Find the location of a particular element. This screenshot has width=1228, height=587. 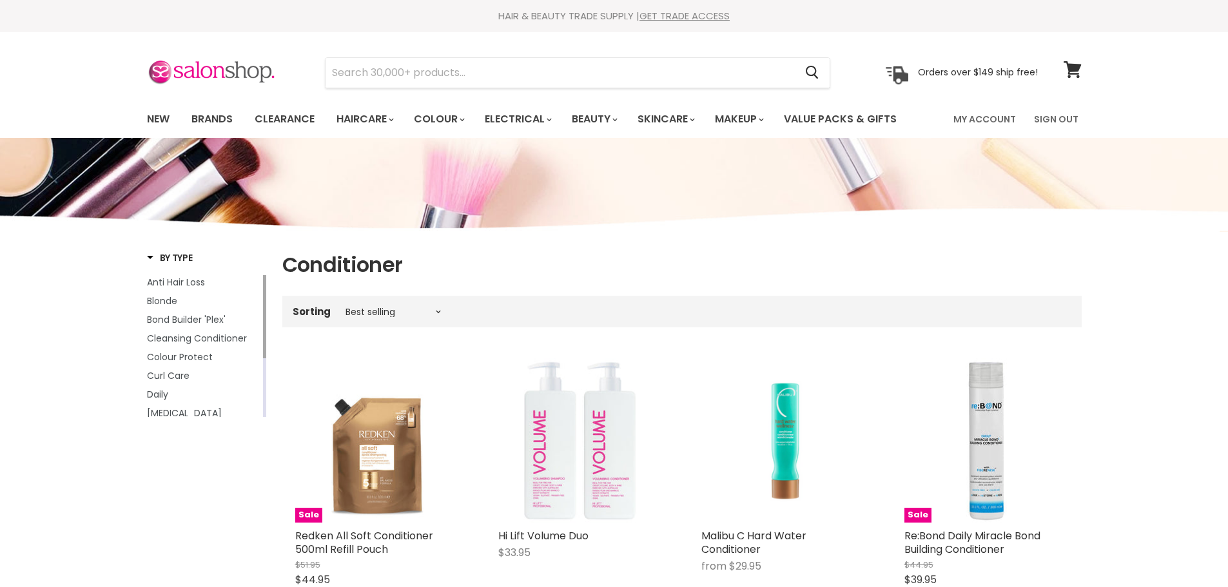

a: Sign Out is located at coordinates (1056, 119).